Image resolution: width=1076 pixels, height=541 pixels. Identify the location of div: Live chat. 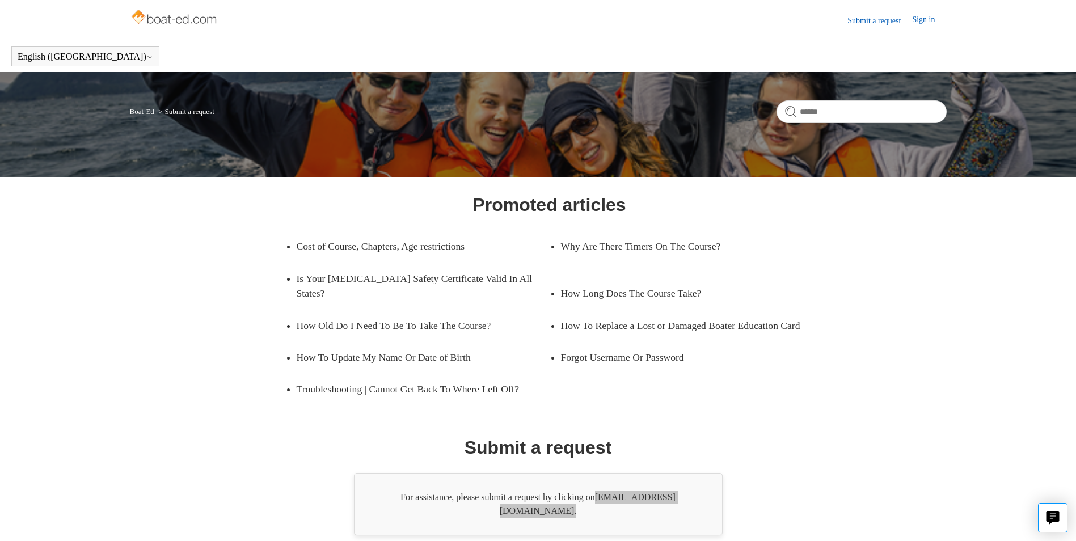
(1053, 518).